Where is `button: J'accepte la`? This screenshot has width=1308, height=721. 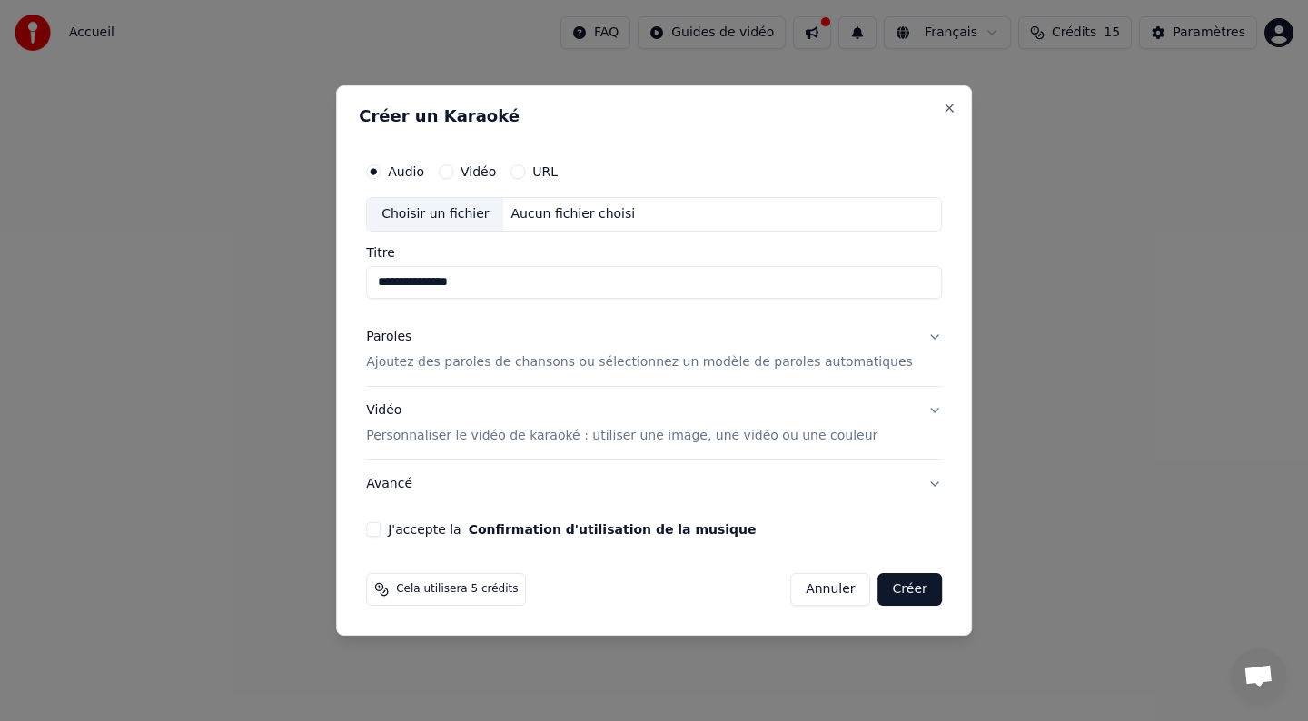
button: J'accepte la is located at coordinates (612, 530).